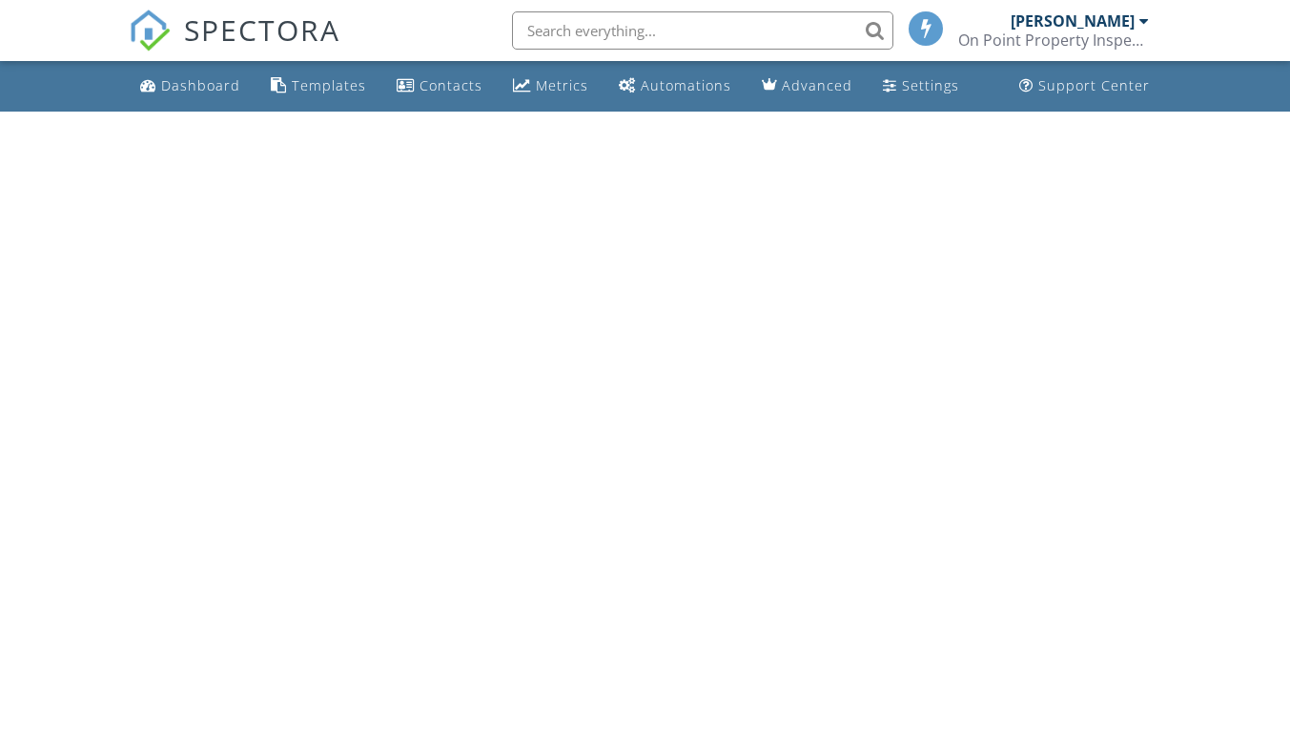 The width and height of the screenshot is (1290, 741). I want to click on div: Advanced, so click(817, 85).